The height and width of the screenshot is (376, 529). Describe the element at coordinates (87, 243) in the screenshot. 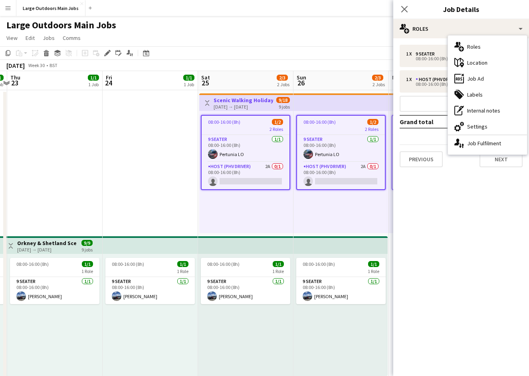

I see `span: 9/9` at that location.